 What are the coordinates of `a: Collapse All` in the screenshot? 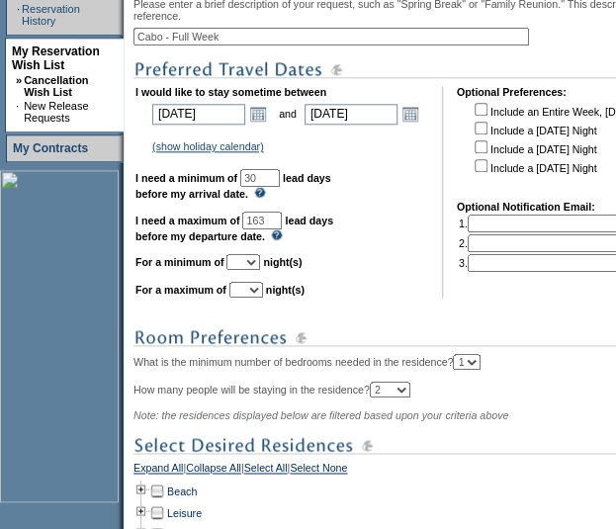 It's located at (213, 470).